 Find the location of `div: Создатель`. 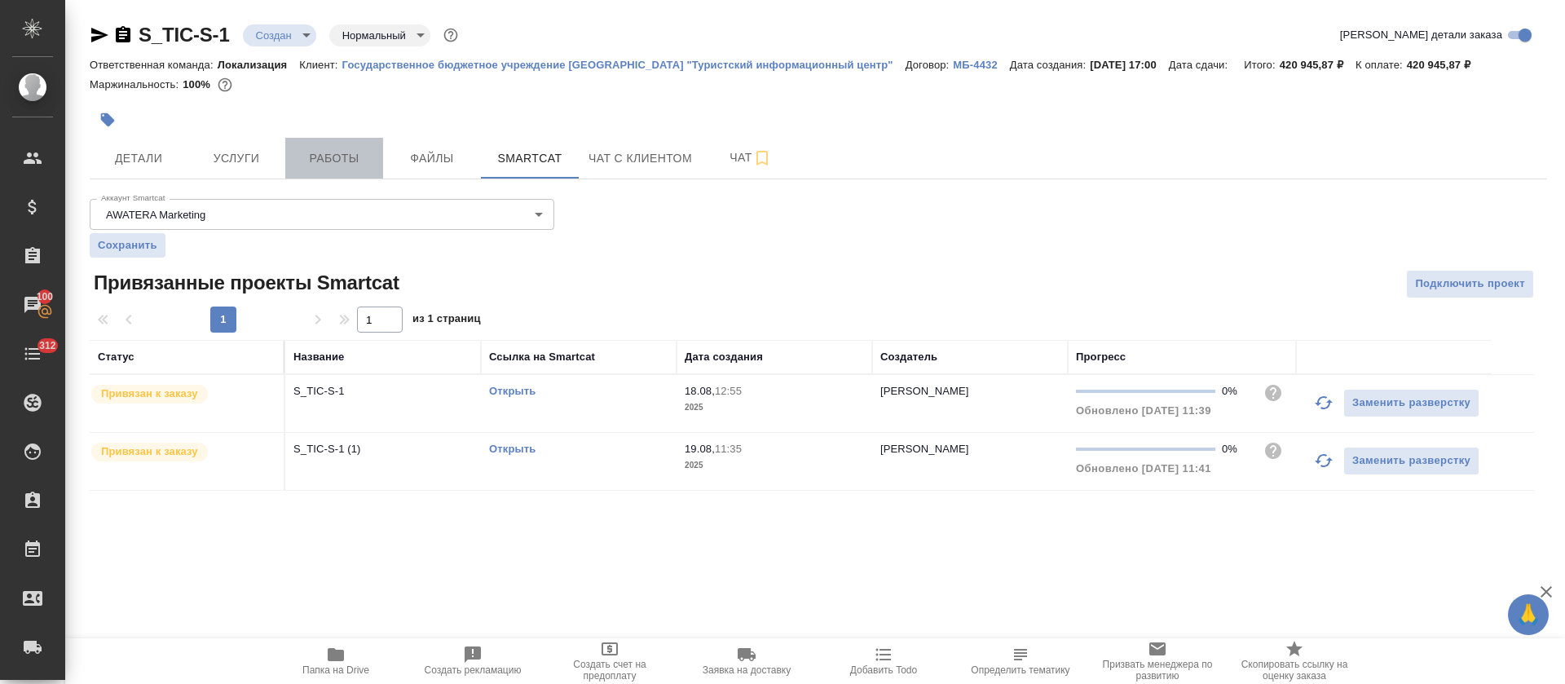

div: Создатель is located at coordinates (909, 357).